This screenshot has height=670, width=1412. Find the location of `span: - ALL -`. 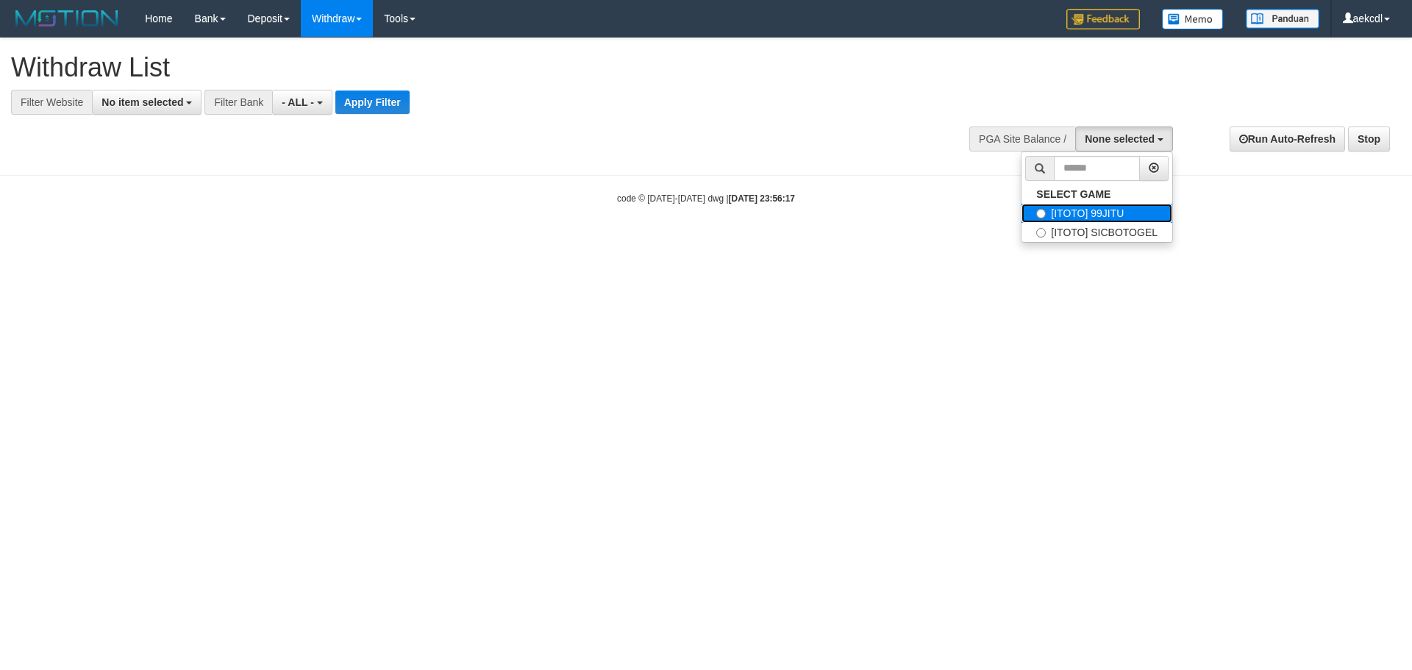

span: - ALL - is located at coordinates (298, 102).